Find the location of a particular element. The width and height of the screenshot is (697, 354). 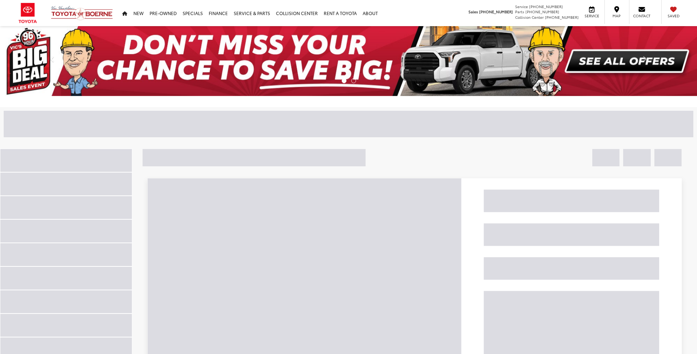

span: Parts is located at coordinates (520, 11).